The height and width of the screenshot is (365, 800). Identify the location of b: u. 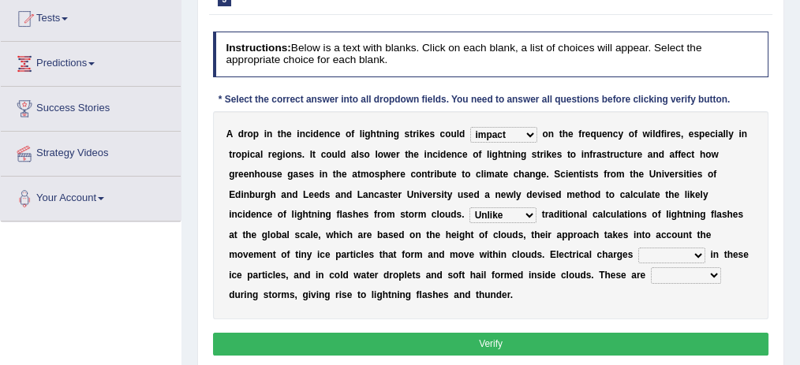
(630, 155).